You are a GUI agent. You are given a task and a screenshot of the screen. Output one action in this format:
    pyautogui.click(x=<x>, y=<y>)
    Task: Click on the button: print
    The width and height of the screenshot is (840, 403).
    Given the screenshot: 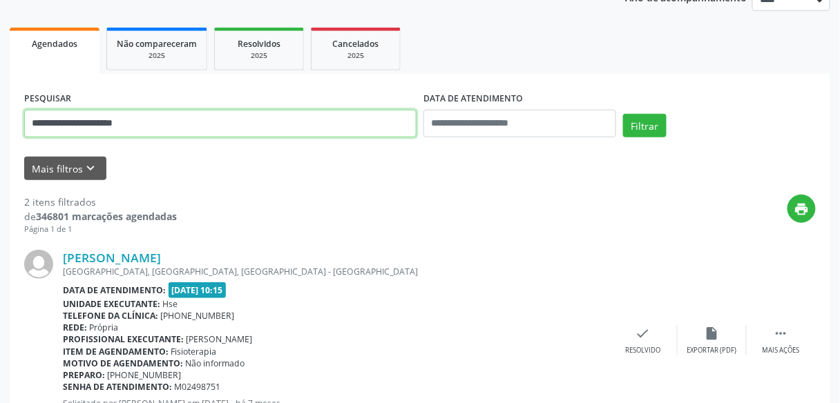 What is the action you would take?
    pyautogui.click(x=801, y=209)
    